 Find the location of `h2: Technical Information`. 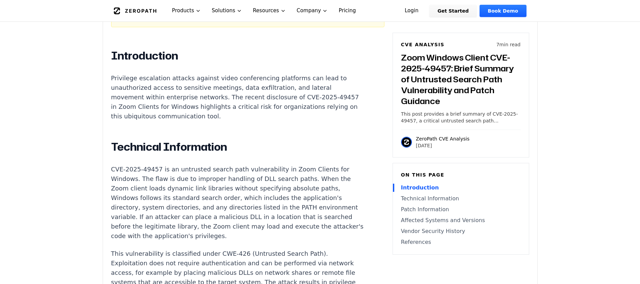

h2: Technical Information is located at coordinates (238, 147).